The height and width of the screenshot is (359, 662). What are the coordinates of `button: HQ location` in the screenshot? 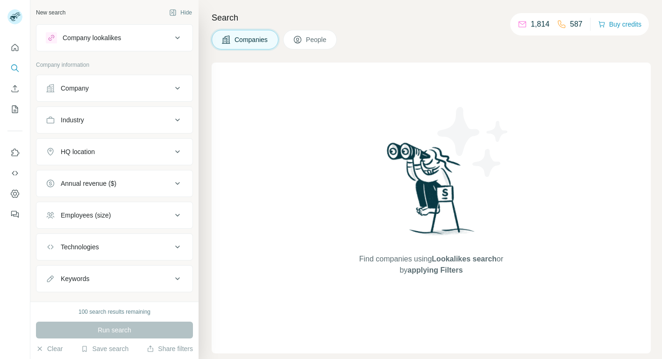 It's located at (115, 152).